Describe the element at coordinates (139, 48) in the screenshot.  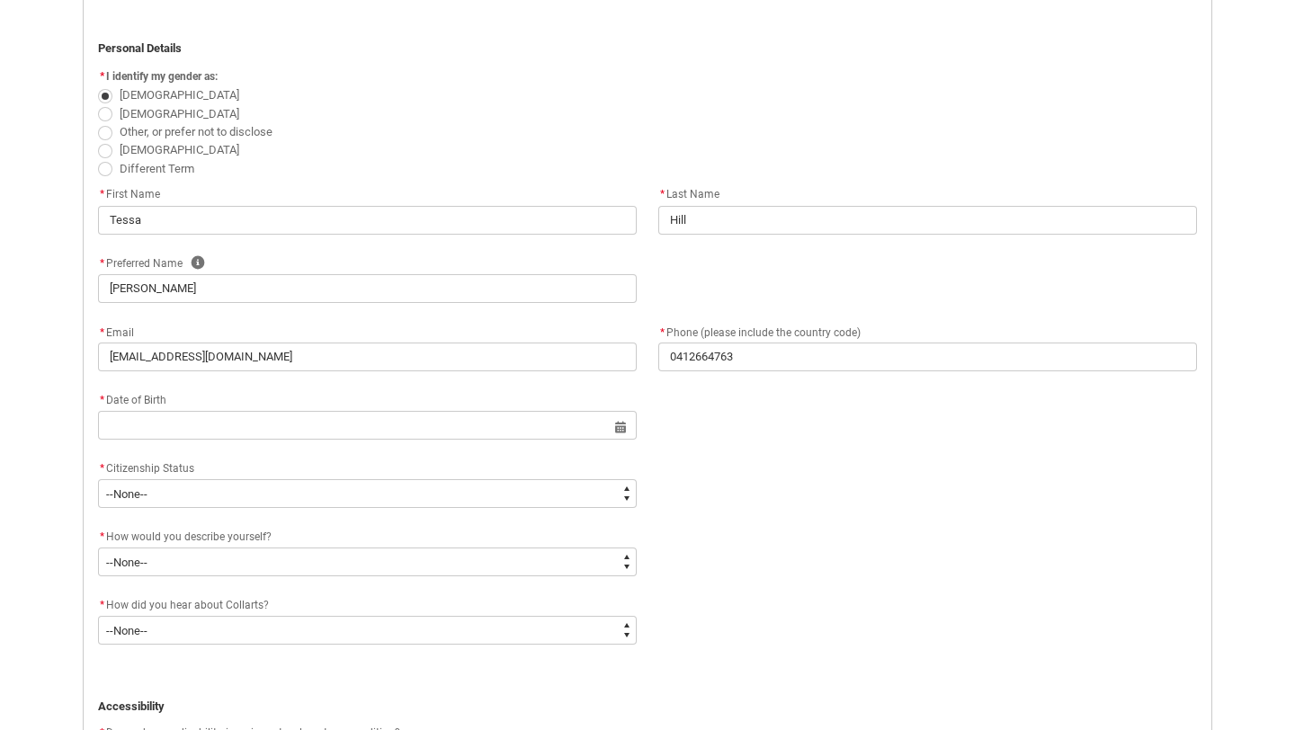
I see `strong: Personal Details` at that location.